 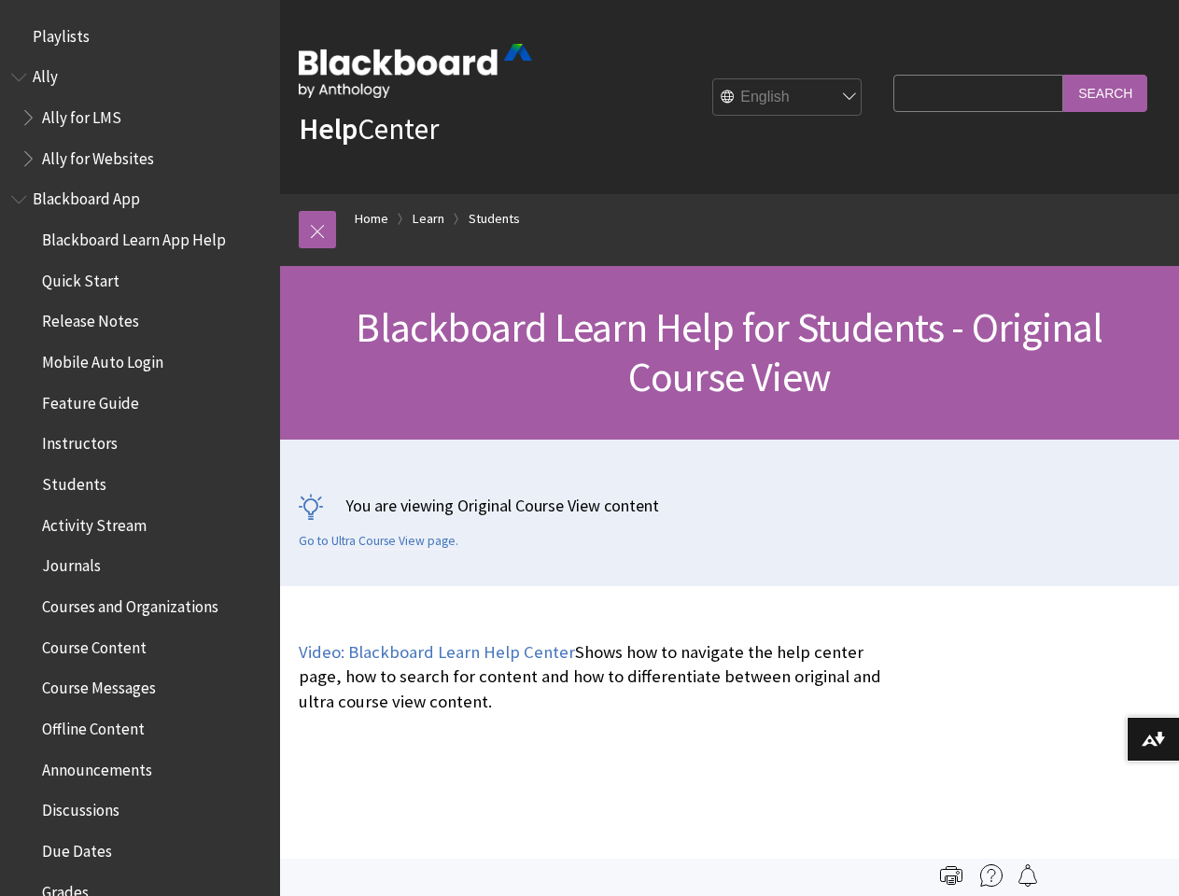 I want to click on span: Ally for LMS, so click(x=81, y=114).